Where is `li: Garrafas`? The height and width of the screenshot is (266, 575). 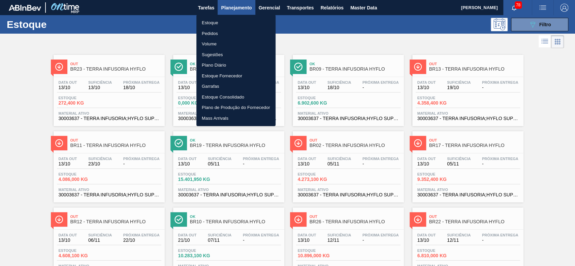 li: Garrafas is located at coordinates (236, 87).